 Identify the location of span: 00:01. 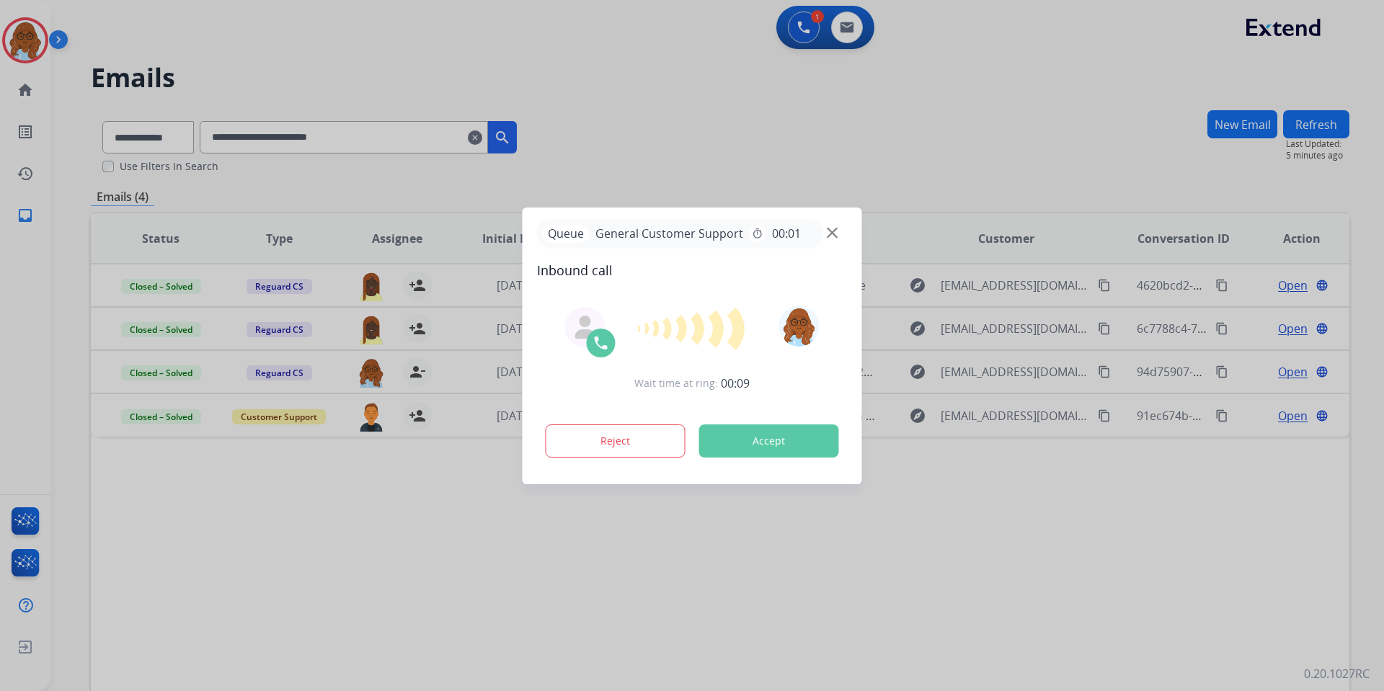
(786, 233).